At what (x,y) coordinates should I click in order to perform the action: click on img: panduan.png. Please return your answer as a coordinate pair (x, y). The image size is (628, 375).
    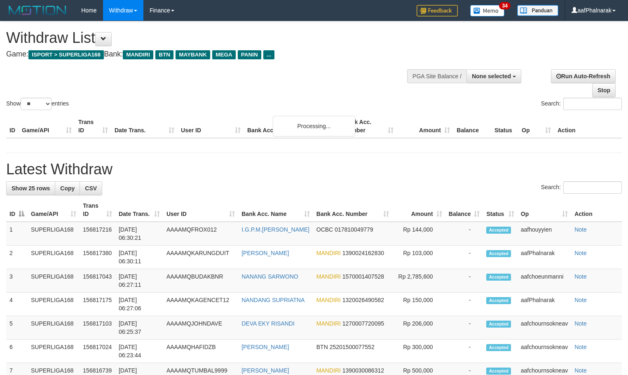
    Looking at the image, I should click on (538, 10).